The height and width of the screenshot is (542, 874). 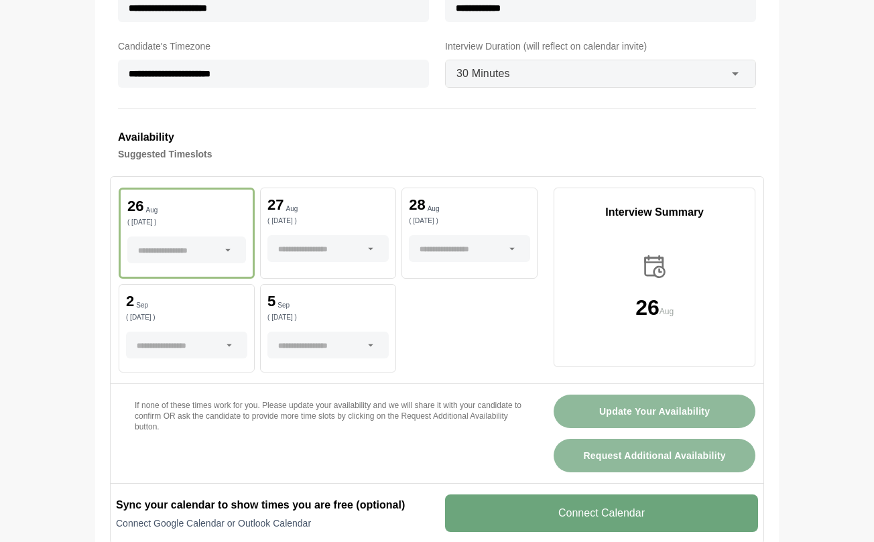 I want to click on v-button: Connect Calendar, so click(x=601, y=514).